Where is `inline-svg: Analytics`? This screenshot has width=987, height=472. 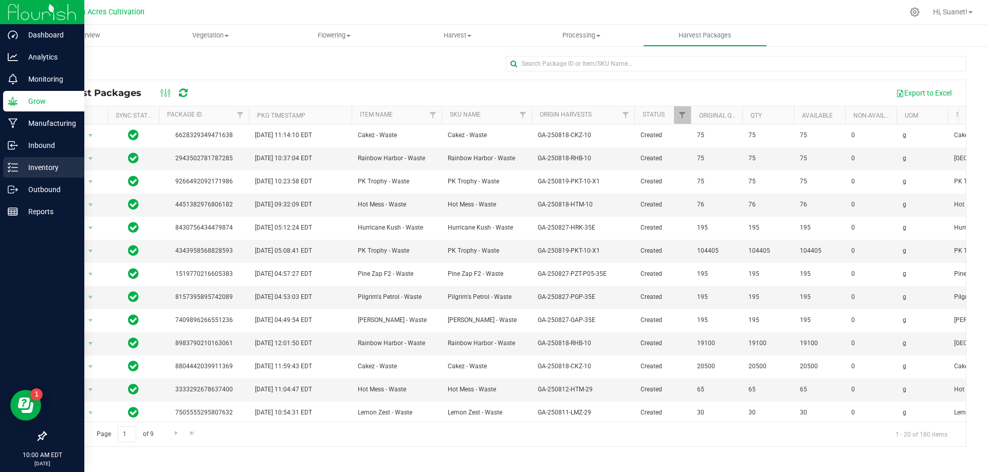 inline-svg: Analytics is located at coordinates (13, 57).